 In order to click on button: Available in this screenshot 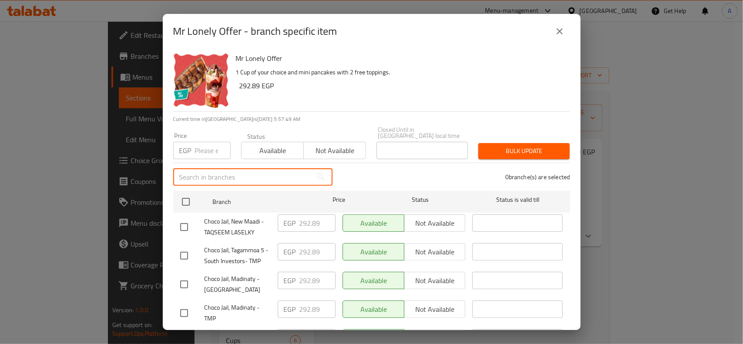, I will do `click(273, 151)`.